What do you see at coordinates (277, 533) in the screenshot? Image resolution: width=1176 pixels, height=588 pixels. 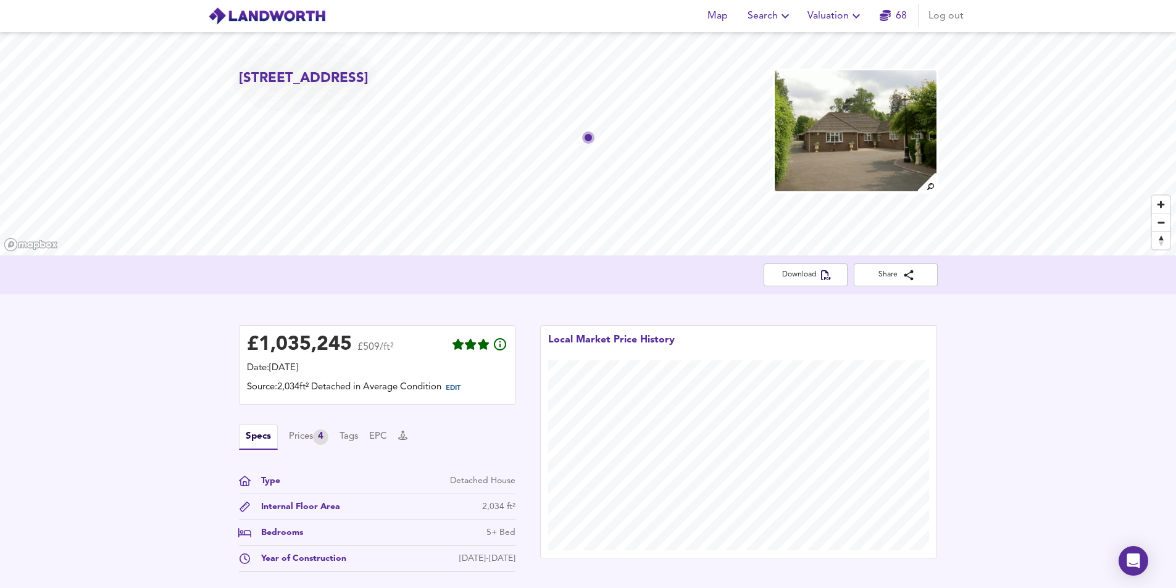 I see `div: Bedrooms` at bounding box center [277, 533].